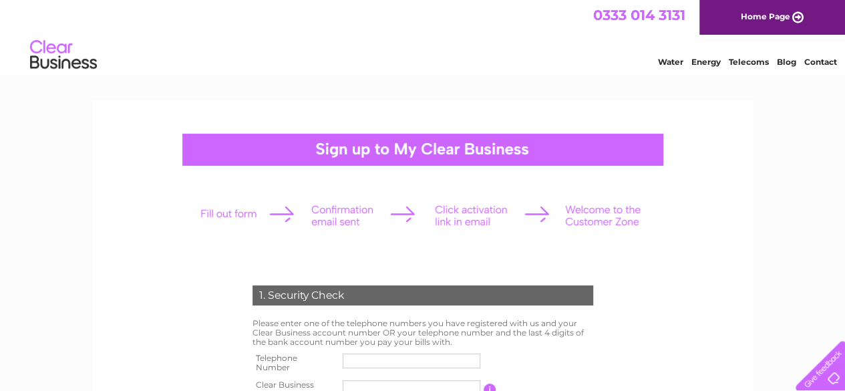 The height and width of the screenshot is (391, 845). What do you see at coordinates (423, 332) in the screenshot?
I see `td: Please enter one of the telephone numbers you have registered with us and your Clear Business acc...` at bounding box center [423, 332].